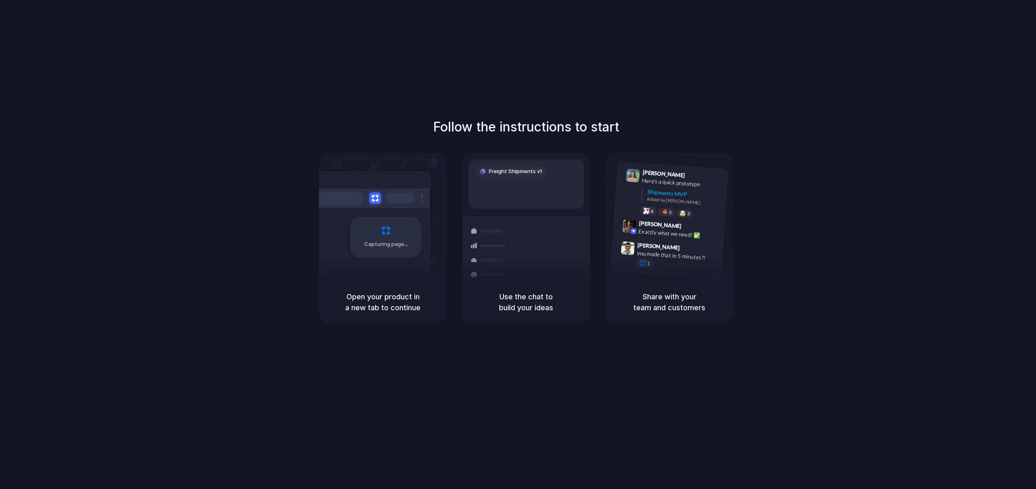 This screenshot has height=489, width=1036. What do you see at coordinates (383, 302) in the screenshot?
I see `h5: Open your product in a new tab to continue` at bounding box center [383, 302].